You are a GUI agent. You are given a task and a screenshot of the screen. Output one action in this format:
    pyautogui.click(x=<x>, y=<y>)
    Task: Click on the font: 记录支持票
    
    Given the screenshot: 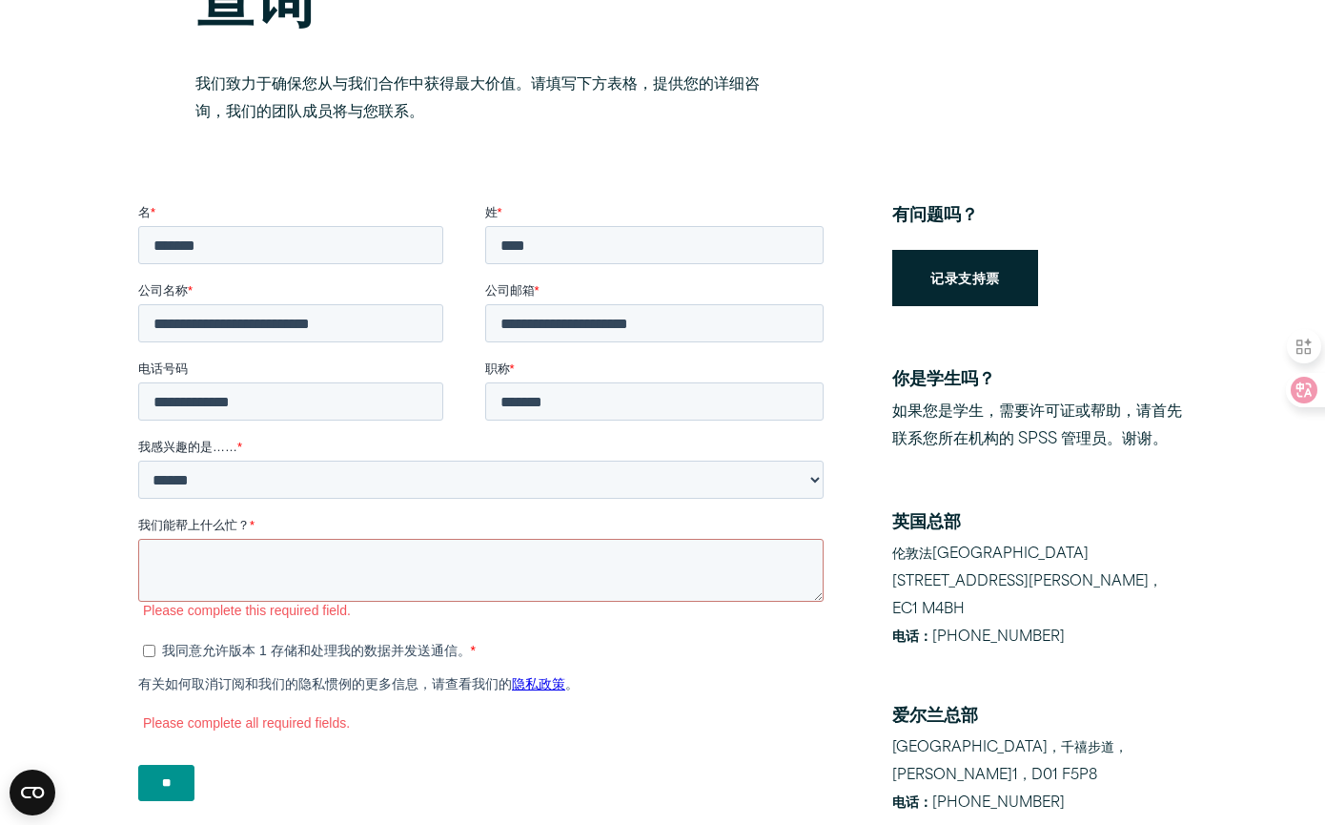 What is the action you would take?
    pyautogui.click(x=965, y=279)
    